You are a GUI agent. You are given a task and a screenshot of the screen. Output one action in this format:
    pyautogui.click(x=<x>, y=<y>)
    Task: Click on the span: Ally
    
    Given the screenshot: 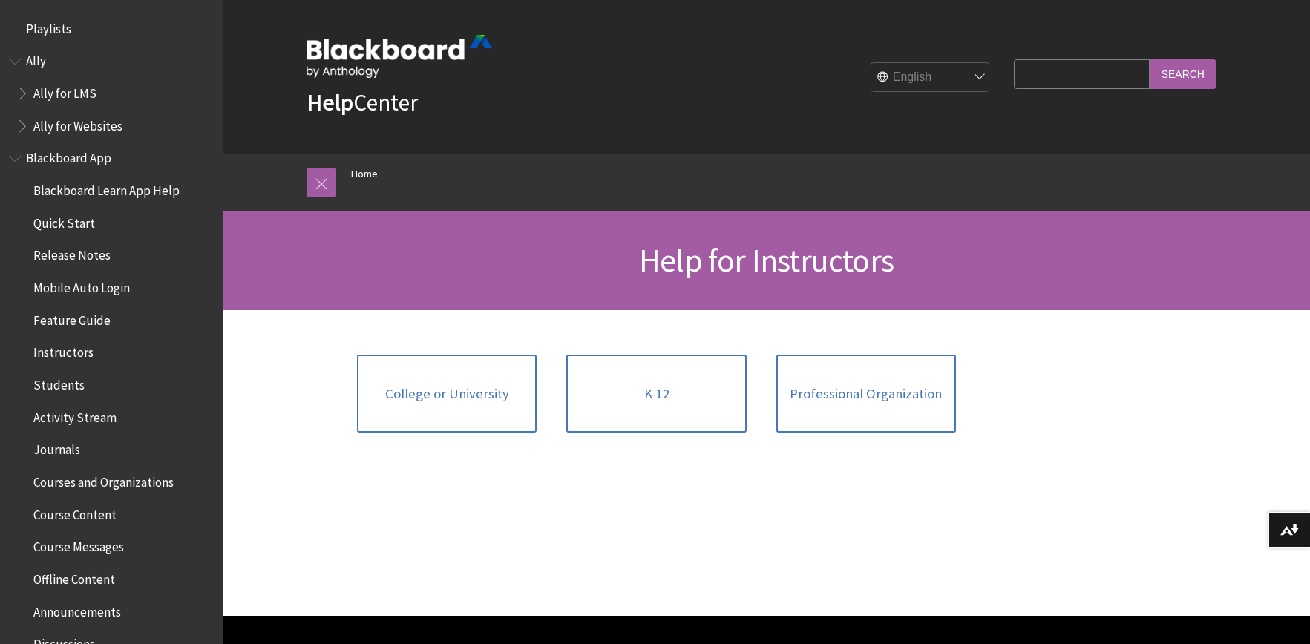 What is the action you would take?
    pyautogui.click(x=36, y=59)
    